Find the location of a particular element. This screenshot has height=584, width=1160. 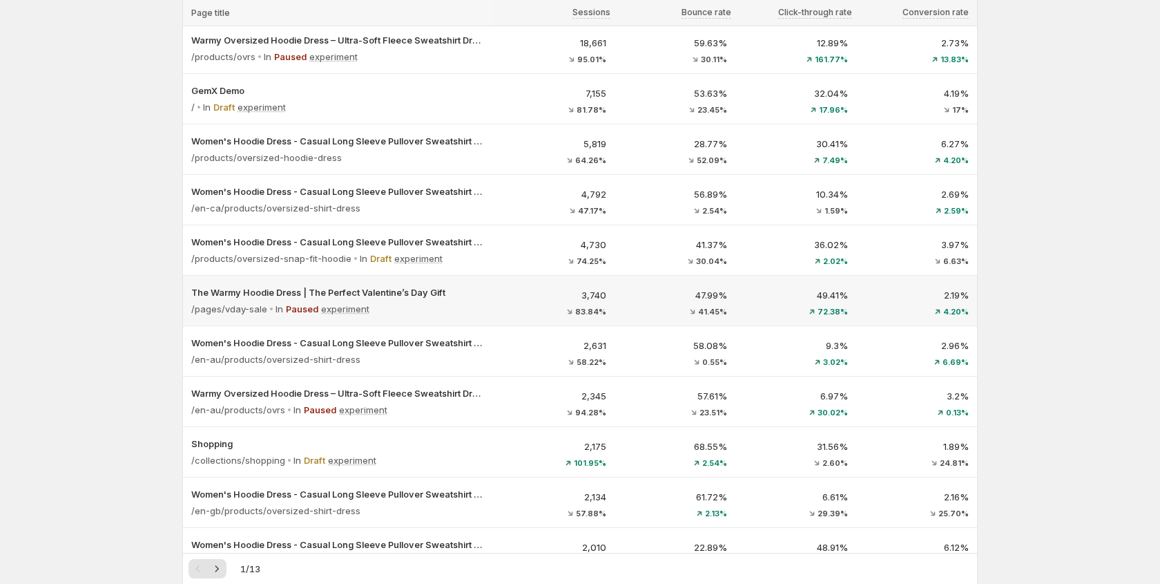

span: 58.22% is located at coordinates (591, 362).